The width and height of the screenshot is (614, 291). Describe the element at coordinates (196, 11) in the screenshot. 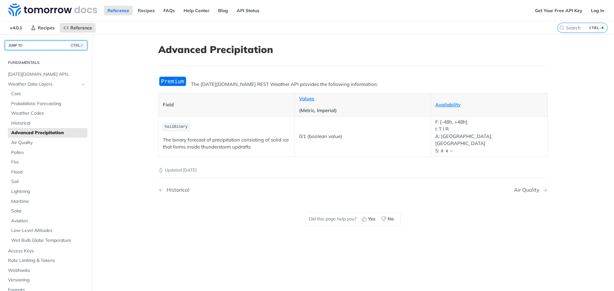

I see `a: Help Center` at that location.